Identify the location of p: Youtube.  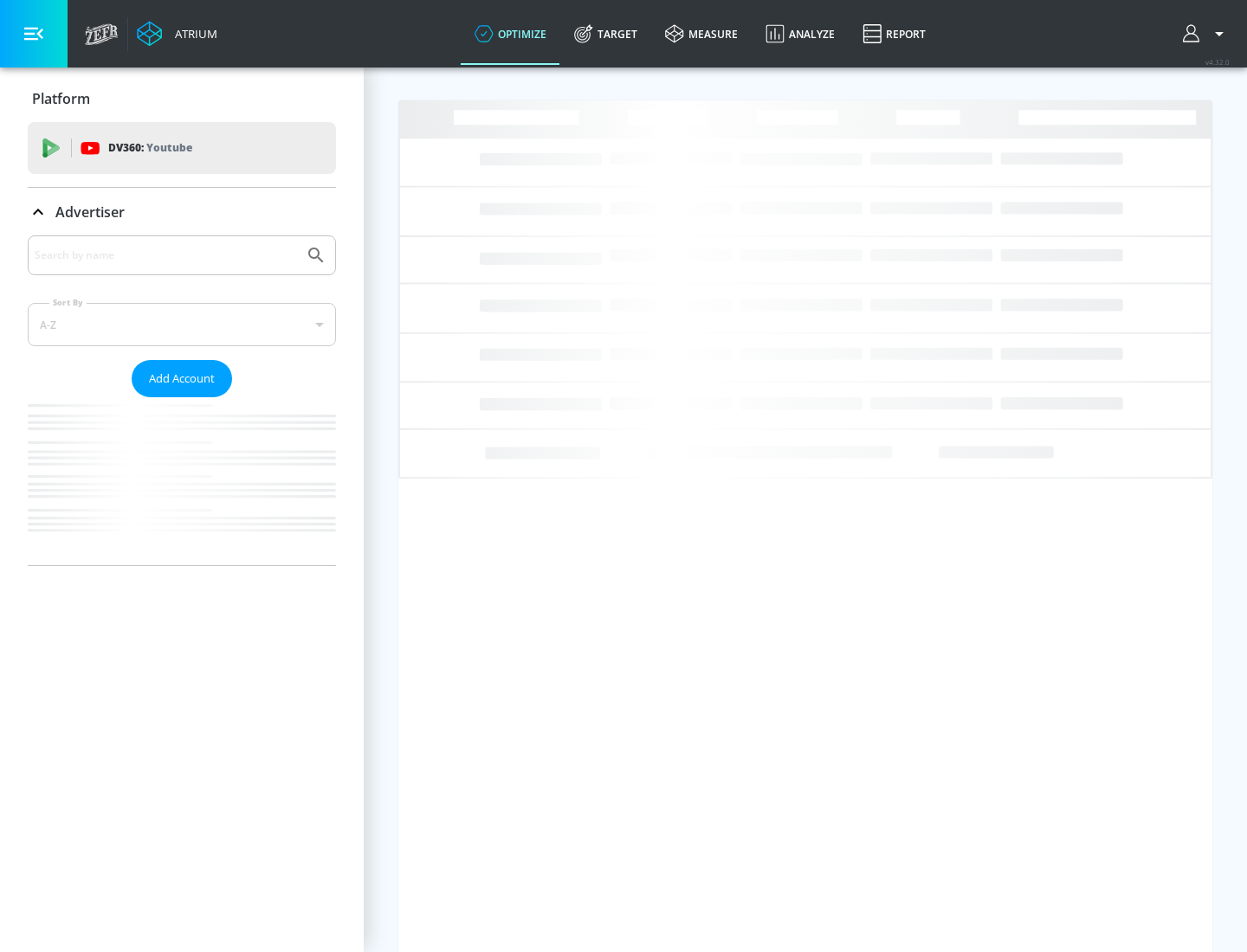
(169, 147).